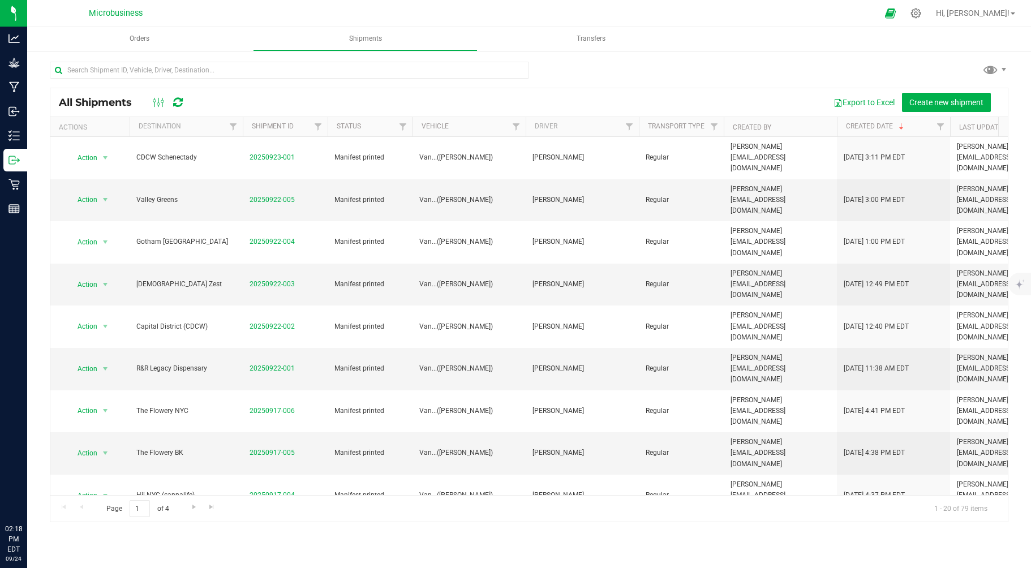 The height and width of the screenshot is (568, 1031). I want to click on span: R&R Legacy Dispensary, so click(186, 368).